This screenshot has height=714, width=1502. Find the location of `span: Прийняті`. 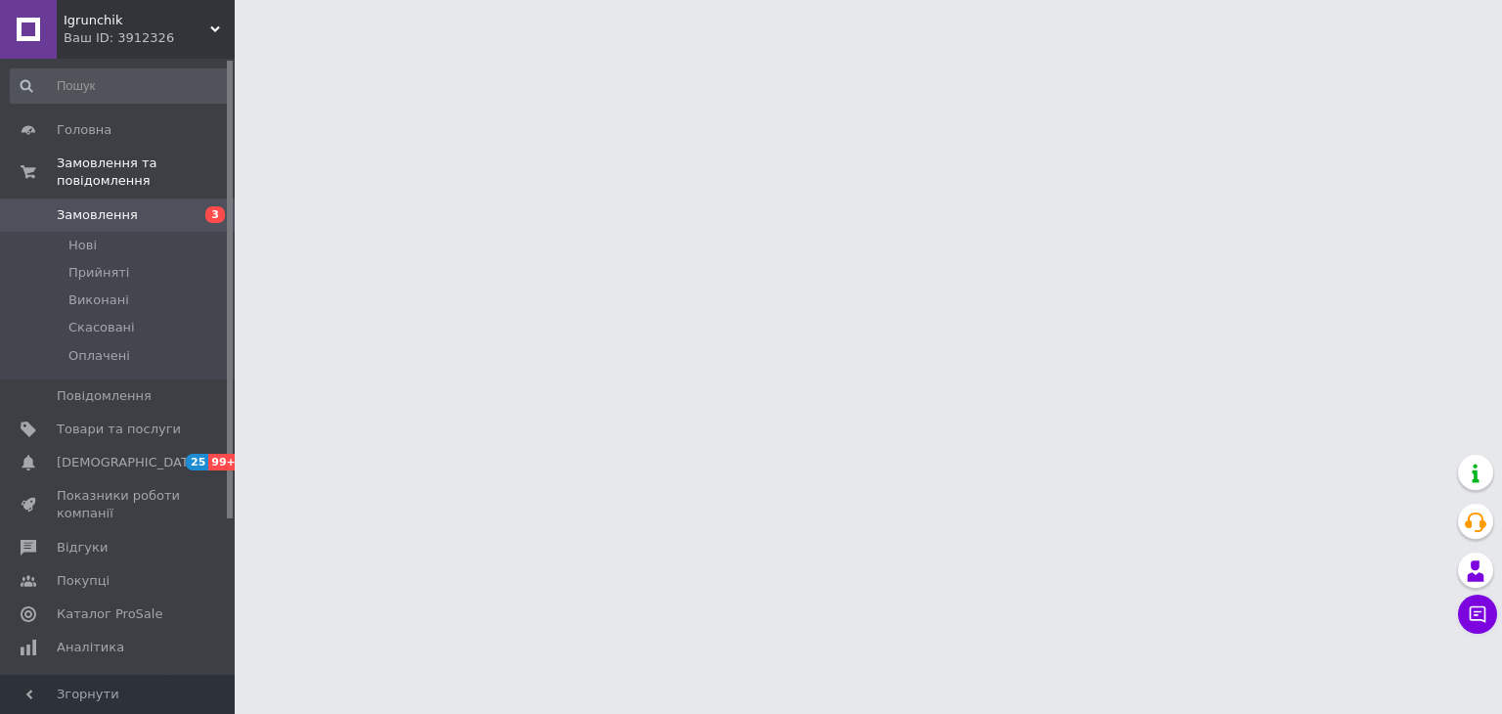

span: Прийняті is located at coordinates (99, 273).